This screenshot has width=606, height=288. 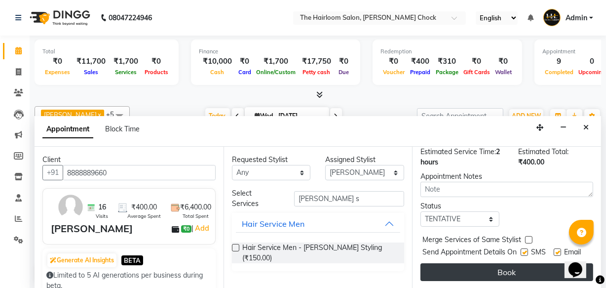 What do you see at coordinates (559, 61) in the screenshot?
I see `div: 9` at bounding box center [559, 61].